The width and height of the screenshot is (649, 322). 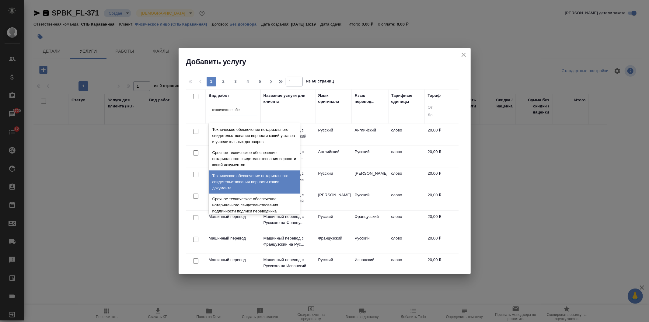 I want to click on button: close, so click(x=464, y=55).